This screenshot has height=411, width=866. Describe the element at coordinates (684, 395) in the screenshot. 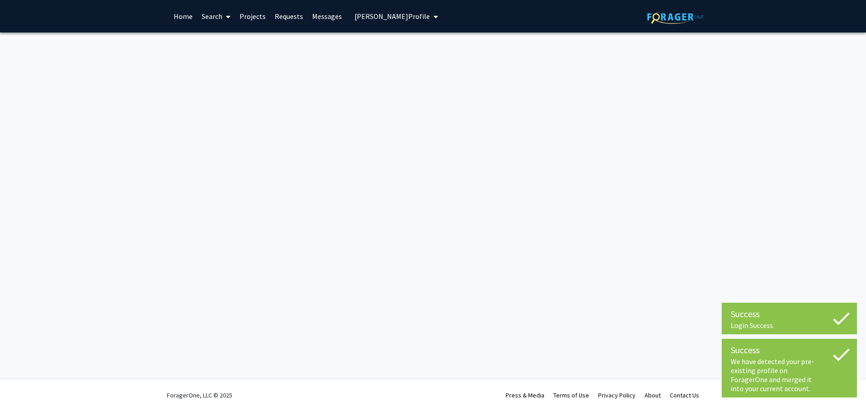

I see `a: Contact Us` at that location.